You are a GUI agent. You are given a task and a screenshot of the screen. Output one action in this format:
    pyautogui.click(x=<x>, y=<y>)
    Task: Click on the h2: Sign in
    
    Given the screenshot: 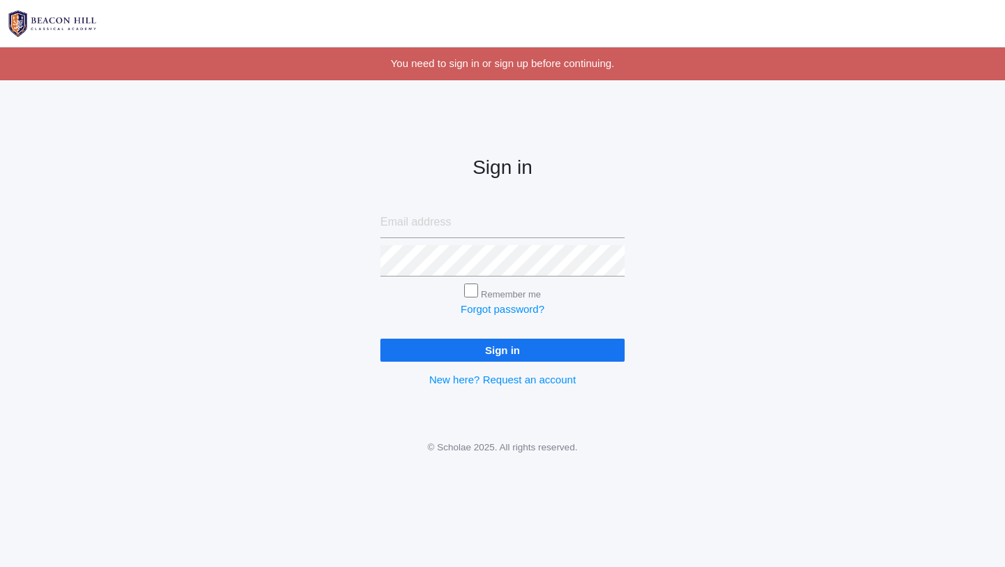 What is the action you would take?
    pyautogui.click(x=503, y=168)
    